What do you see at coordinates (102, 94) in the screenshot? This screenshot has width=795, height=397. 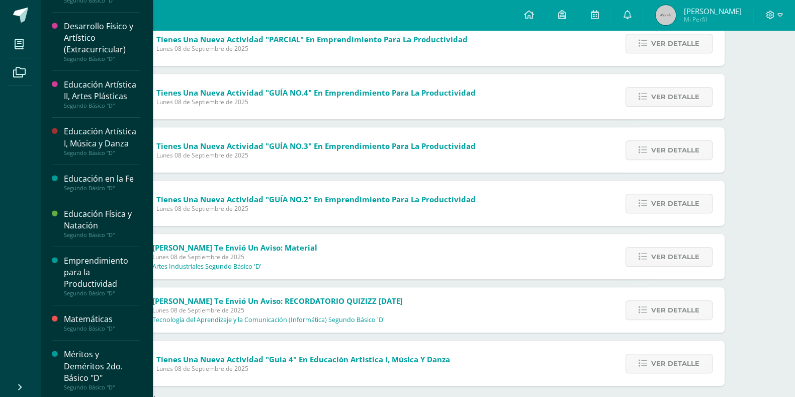 I see `a: Educación Artística II, Artes PlásticasSegundo Básico "D"` at bounding box center [102, 94].